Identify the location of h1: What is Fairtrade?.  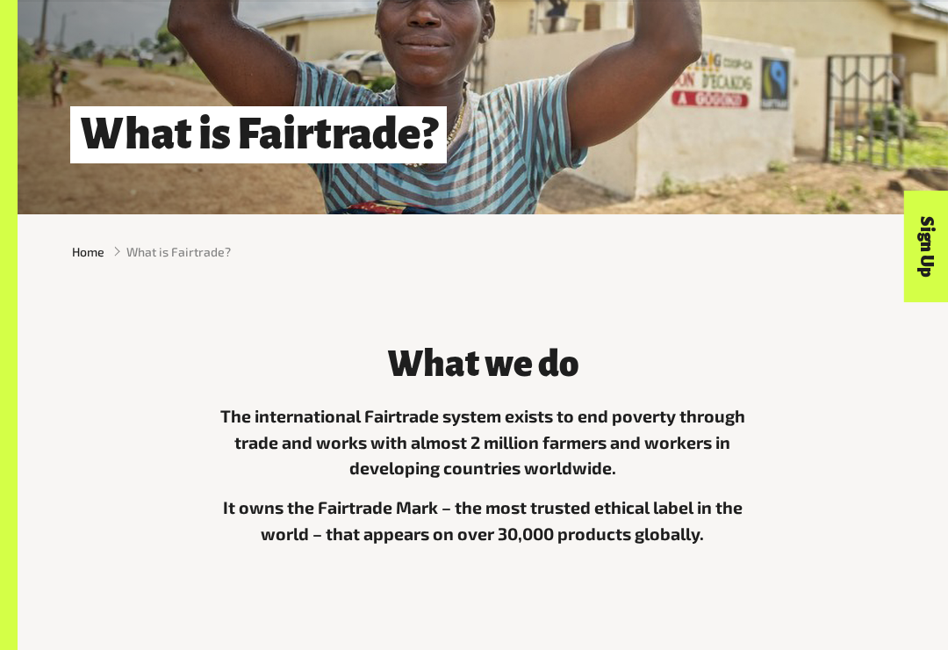
(258, 134).